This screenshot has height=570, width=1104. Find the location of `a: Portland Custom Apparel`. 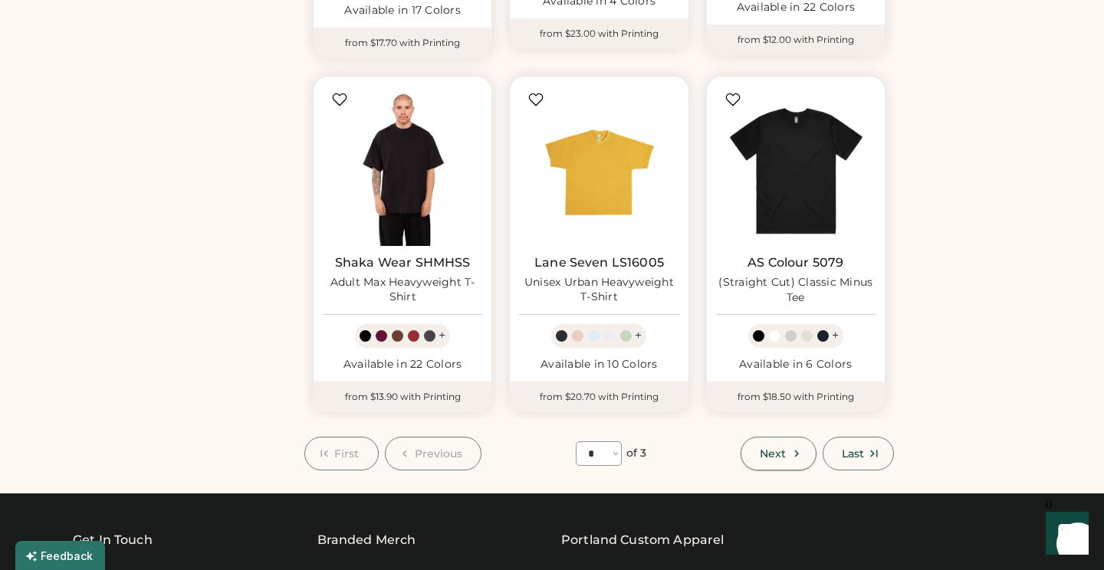

a: Portland Custom Apparel is located at coordinates (642, 540).